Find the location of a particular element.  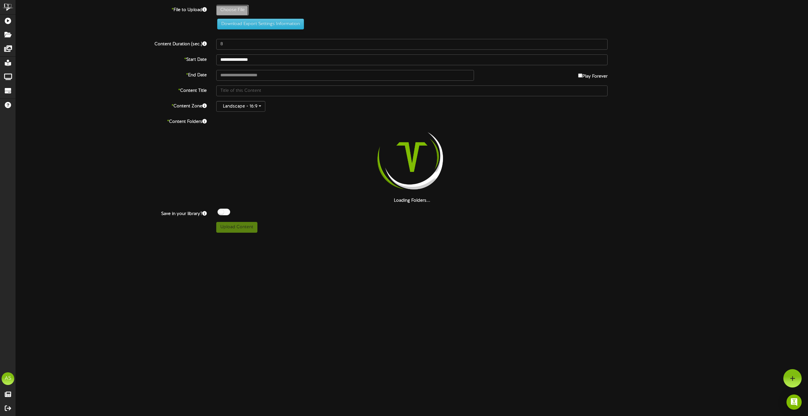

button: Download Export Settings Information is located at coordinates (261, 24).